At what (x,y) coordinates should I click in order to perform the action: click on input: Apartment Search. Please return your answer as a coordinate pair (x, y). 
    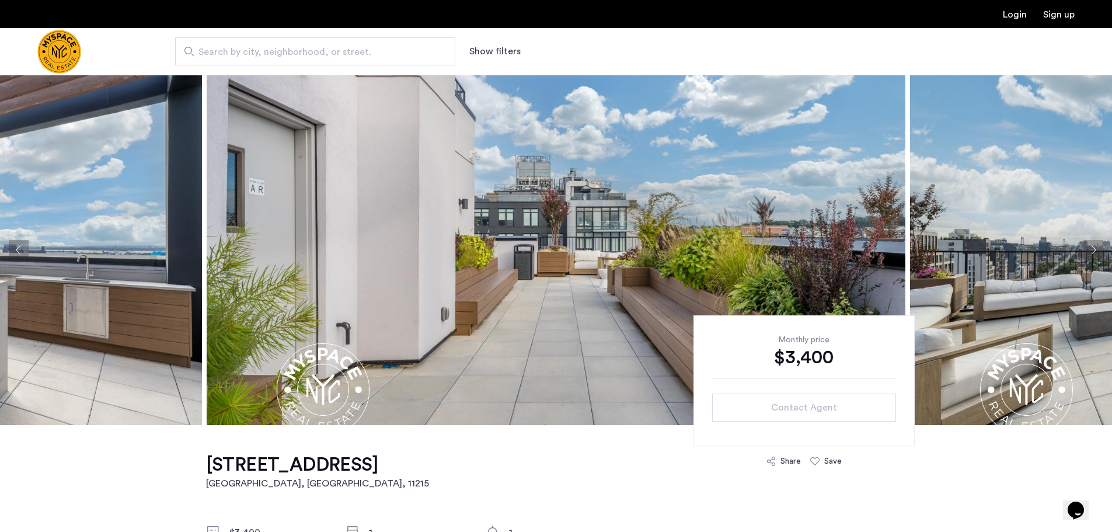
    Looking at the image, I should click on (315, 51).